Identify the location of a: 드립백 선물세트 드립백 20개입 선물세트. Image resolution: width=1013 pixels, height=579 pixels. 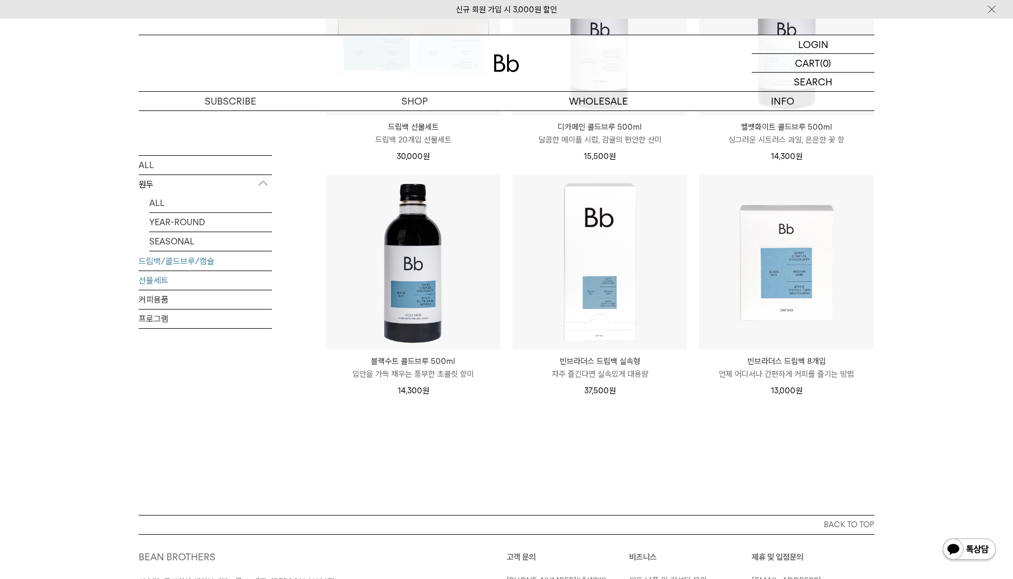
(413, 133).